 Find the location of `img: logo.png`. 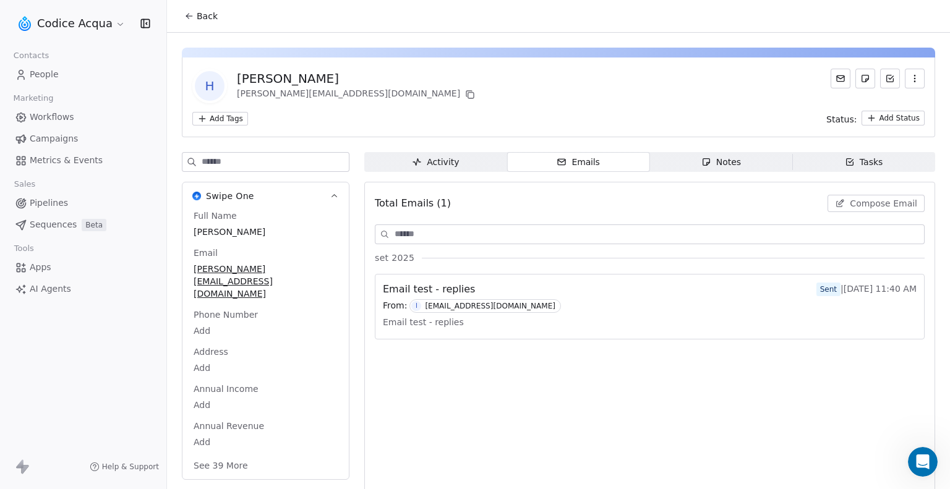

img: logo.png is located at coordinates (25, 23).